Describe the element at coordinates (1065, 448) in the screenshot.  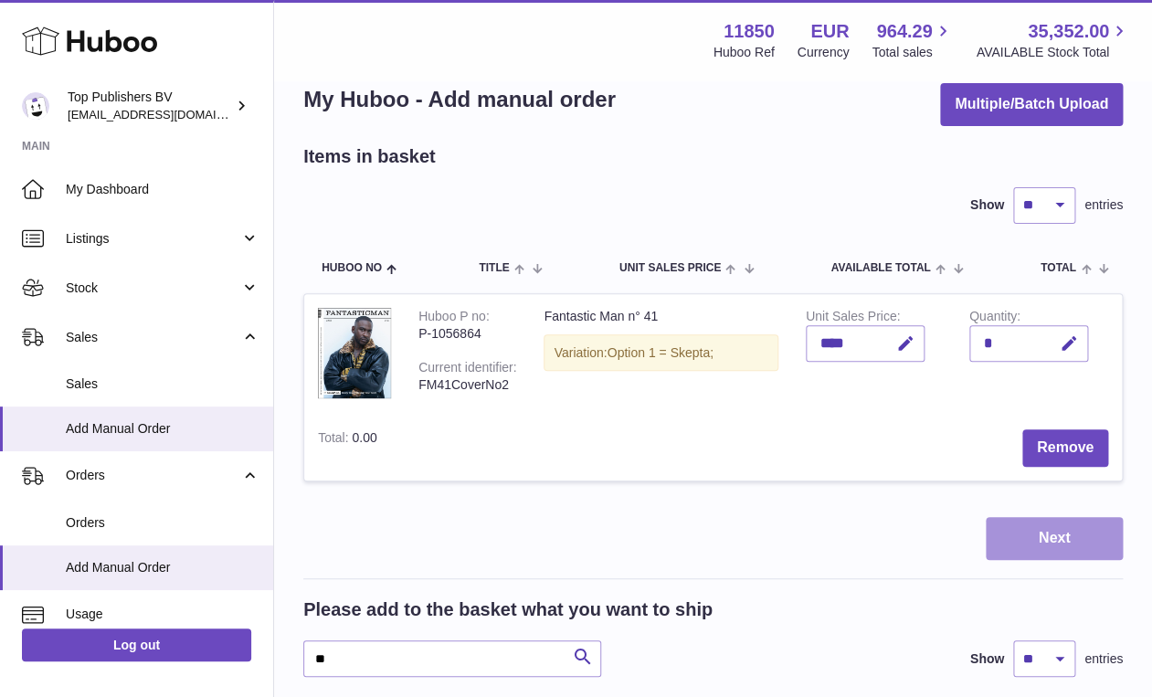
I see `button: Remove` at that location.